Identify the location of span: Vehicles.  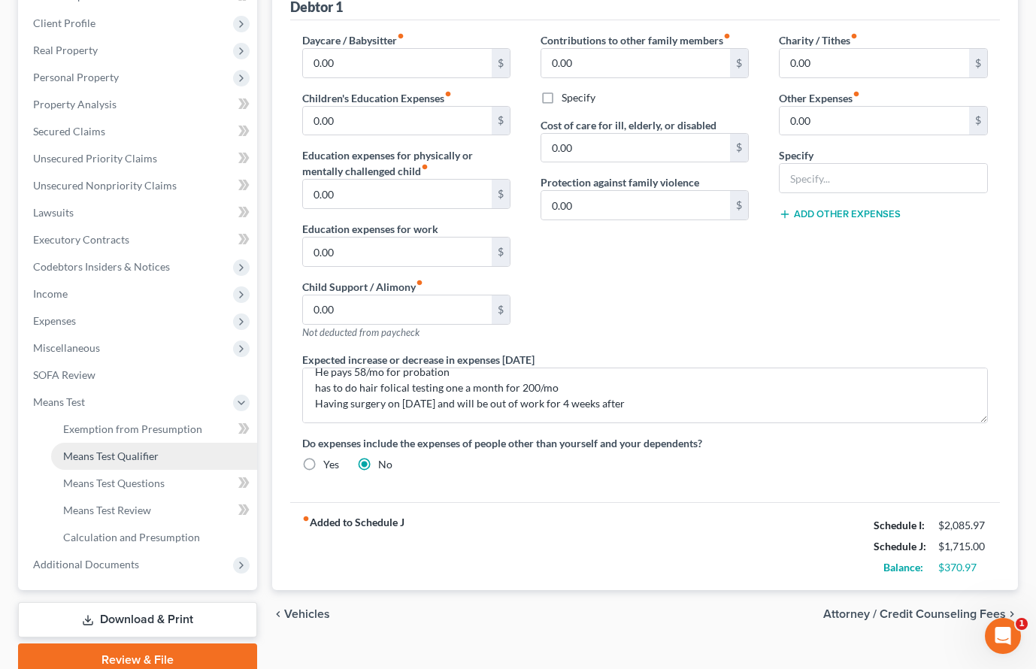
(307, 614).